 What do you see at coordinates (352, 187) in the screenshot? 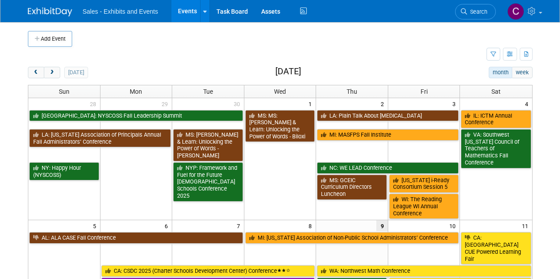
I see `a: MS: GCEIC Curriculum Directors Luncheon` at bounding box center [352, 187].